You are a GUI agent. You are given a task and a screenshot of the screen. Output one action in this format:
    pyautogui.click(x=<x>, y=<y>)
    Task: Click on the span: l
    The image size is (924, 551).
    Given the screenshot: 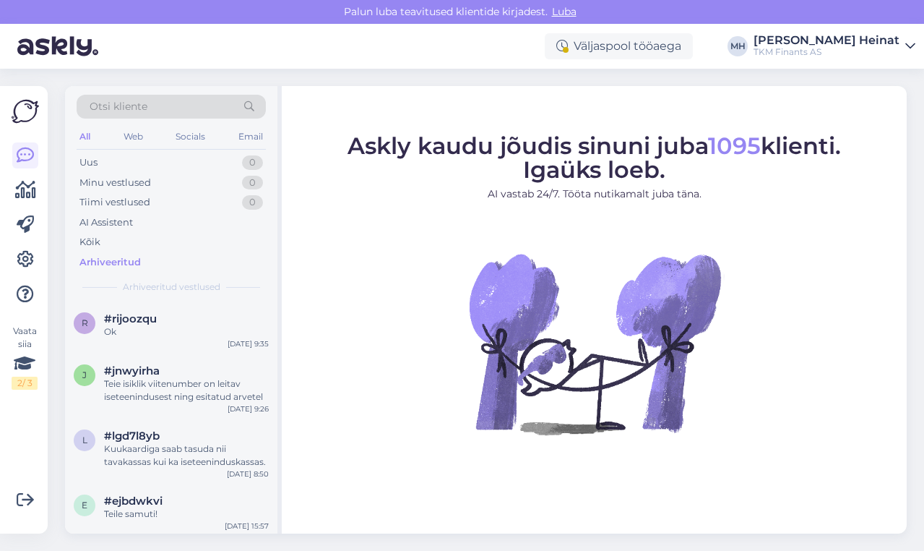 What is the action you would take?
    pyautogui.click(x=85, y=439)
    